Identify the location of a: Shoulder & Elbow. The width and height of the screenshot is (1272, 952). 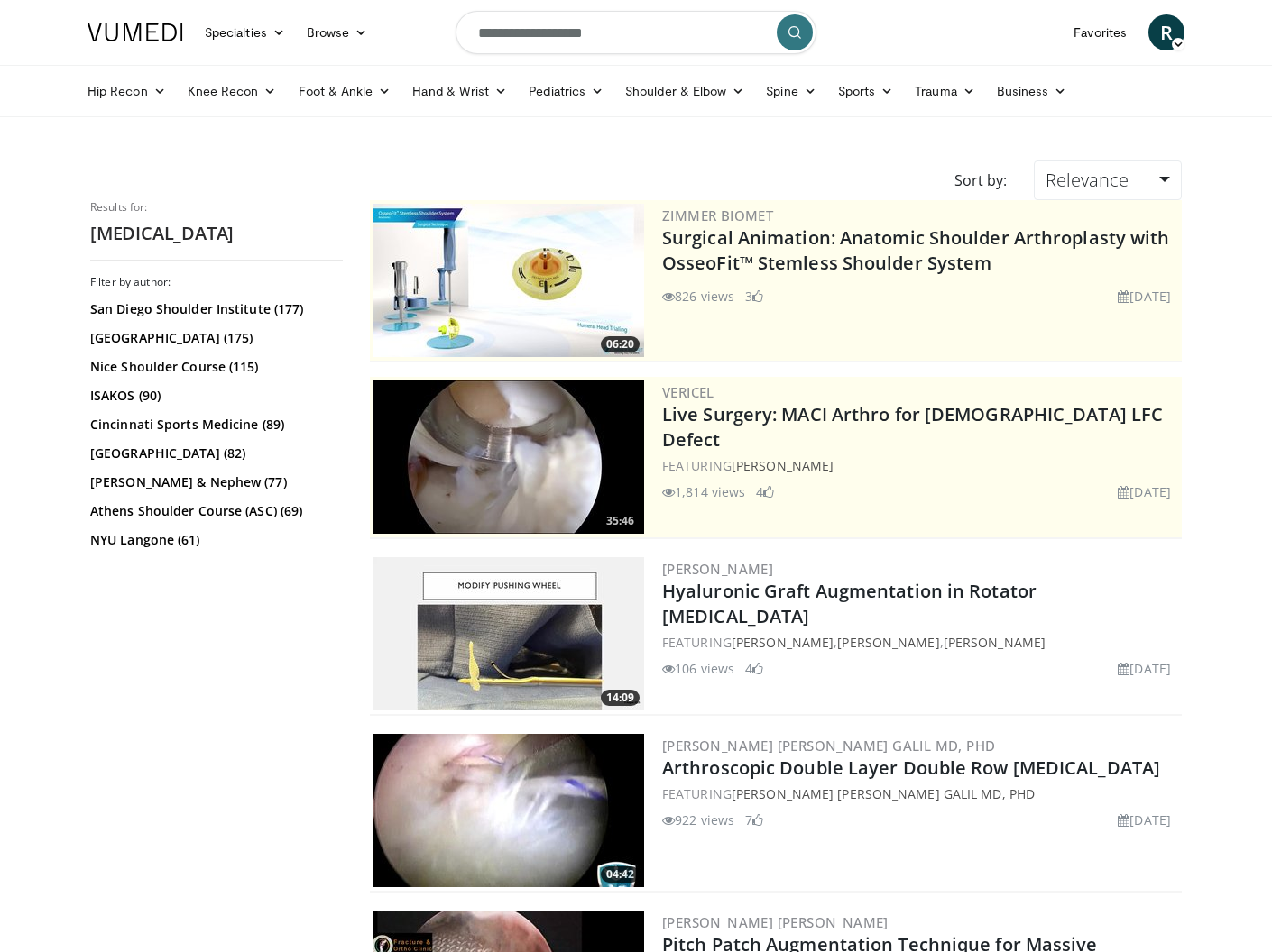
(685, 91).